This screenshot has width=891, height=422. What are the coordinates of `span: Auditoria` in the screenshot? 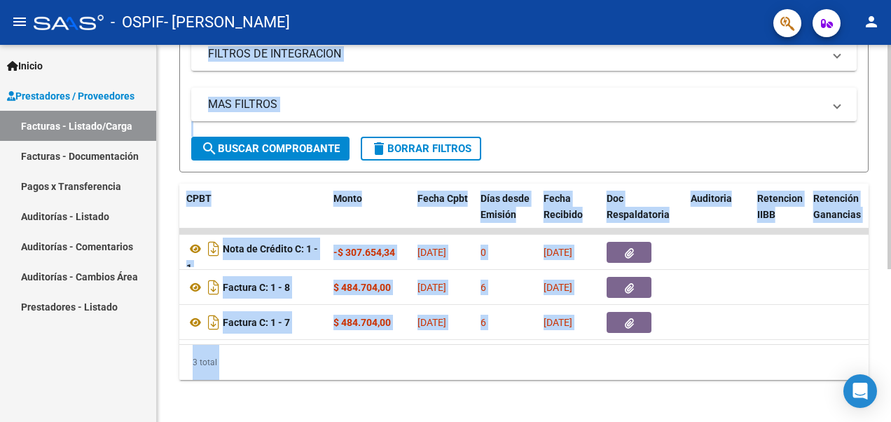 It's located at (711, 198).